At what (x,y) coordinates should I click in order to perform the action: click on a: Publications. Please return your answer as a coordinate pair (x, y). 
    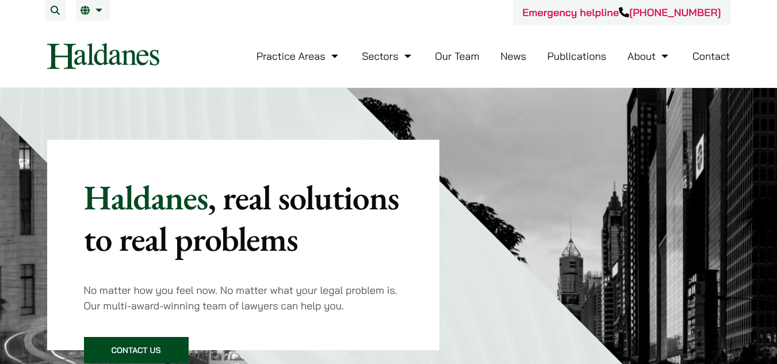
    Looking at the image, I should click on (577, 56).